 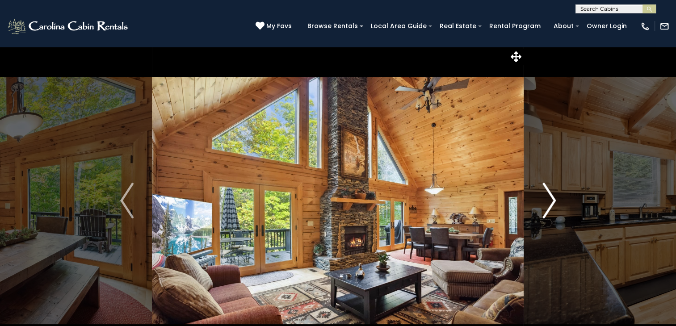 What do you see at coordinates (607, 26) in the screenshot?
I see `a: Owner Login` at bounding box center [607, 26].